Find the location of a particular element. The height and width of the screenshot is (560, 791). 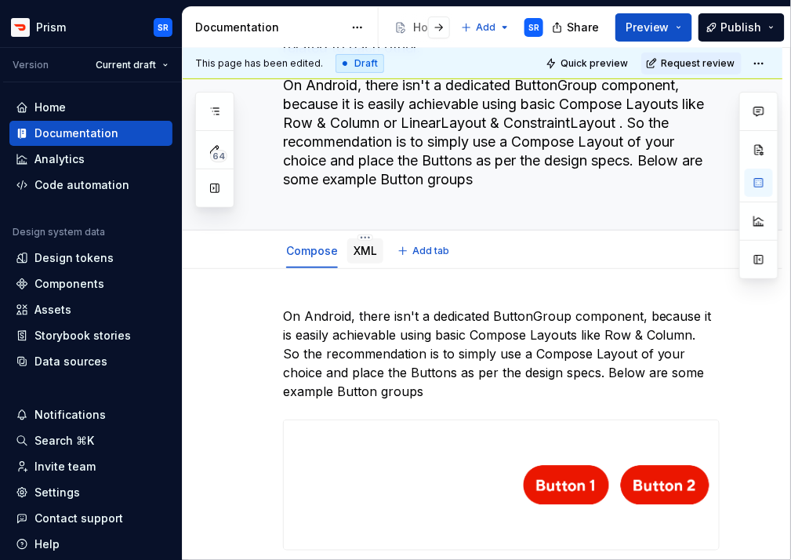

a: Storybook stories is located at coordinates (91, 335).